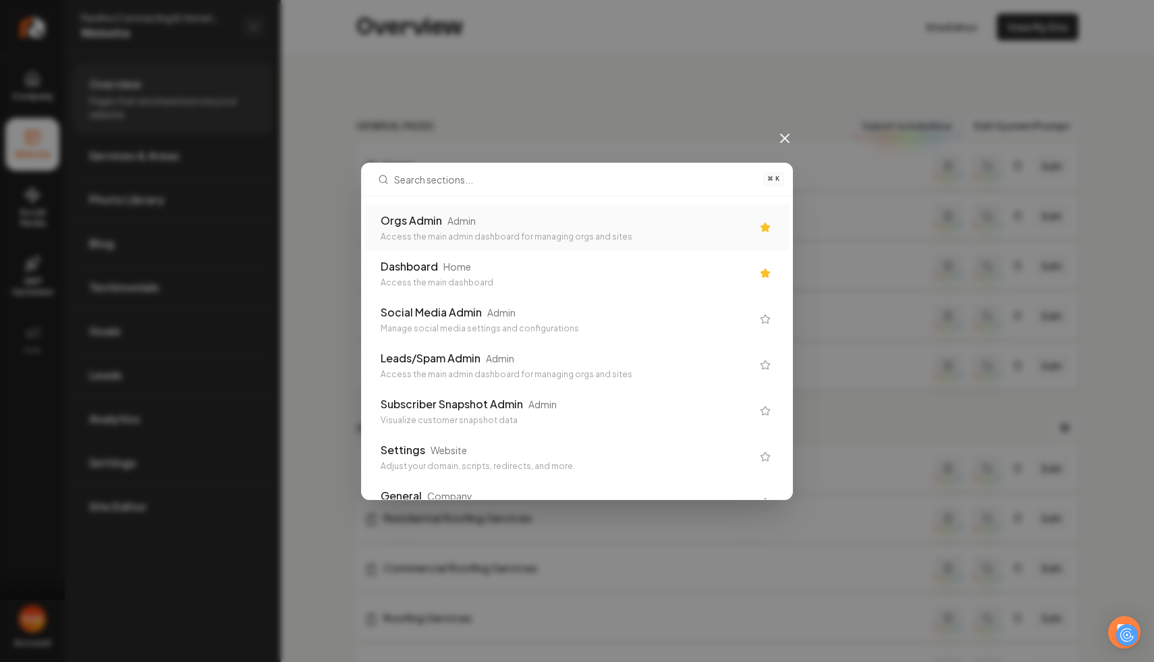 The width and height of the screenshot is (1154, 662). I want to click on div: Subscriber Snapshot Admin, so click(451, 404).